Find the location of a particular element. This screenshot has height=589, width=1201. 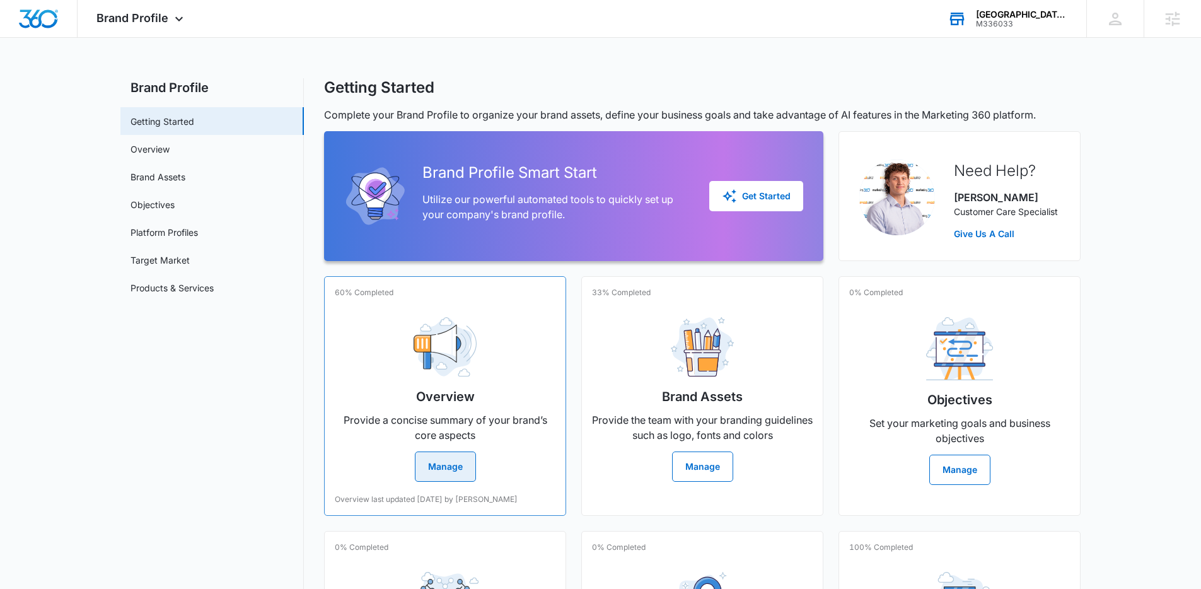

div: account name is located at coordinates (1022, 15).